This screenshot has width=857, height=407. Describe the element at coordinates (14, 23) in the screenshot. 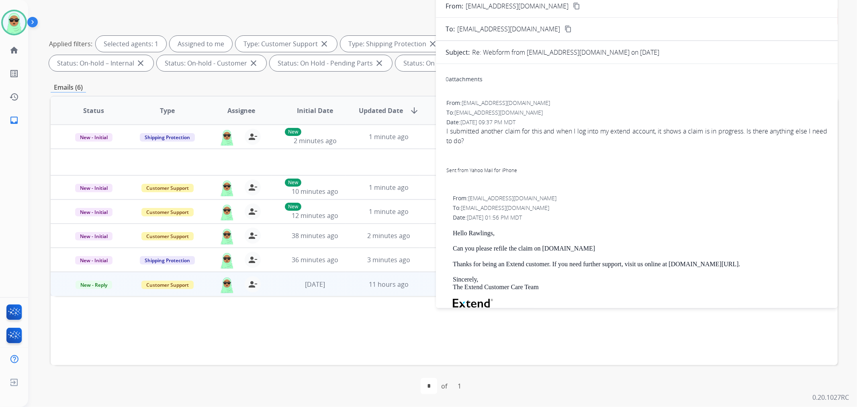

I see `img: avatar` at that location.